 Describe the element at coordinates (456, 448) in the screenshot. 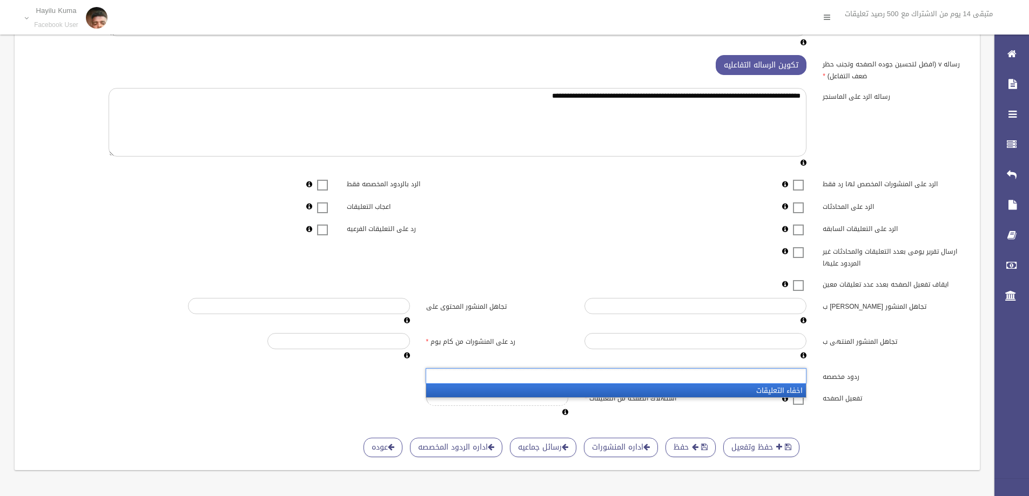

I see `a: اداره الردود المخصصه` at that location.